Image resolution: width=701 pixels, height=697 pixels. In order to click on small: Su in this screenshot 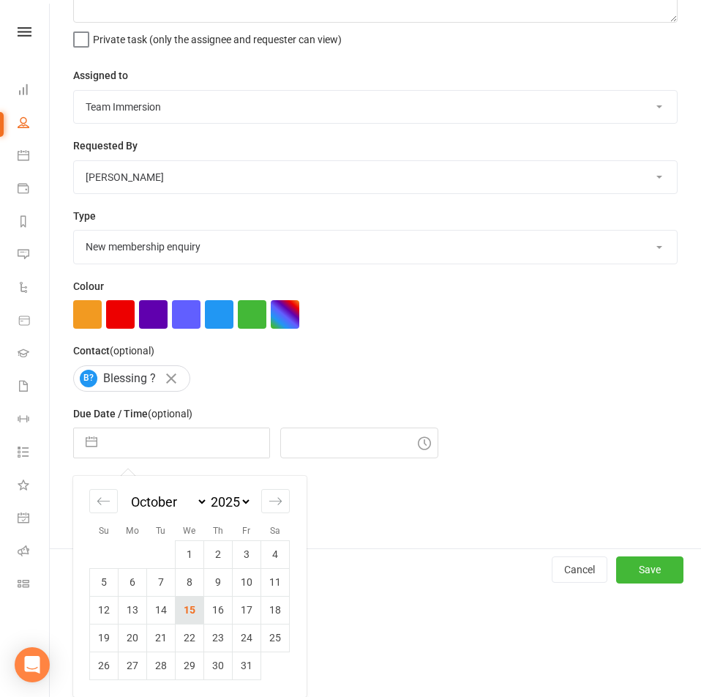, I will do `click(104, 531)`.